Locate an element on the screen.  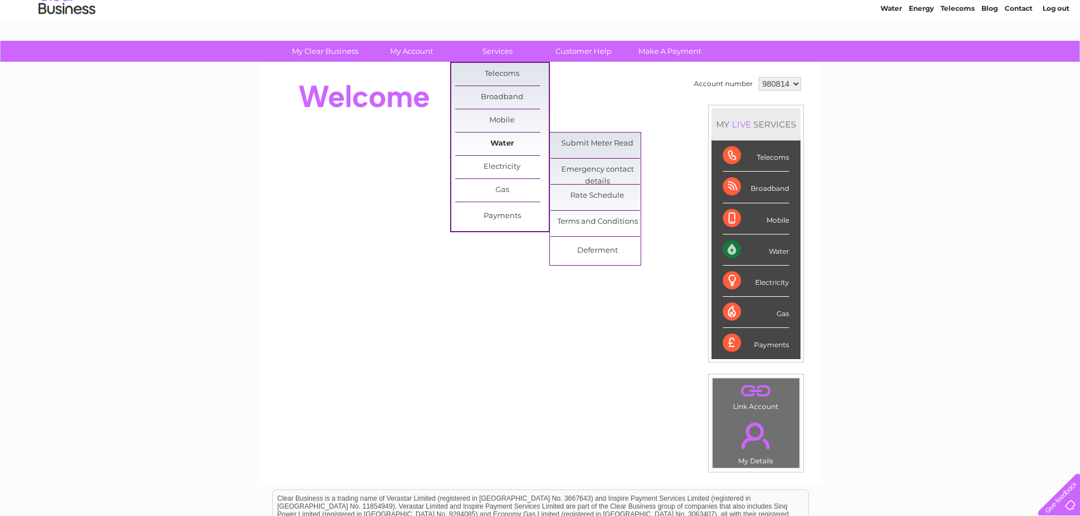
a: Contact is located at coordinates (1018, 52).